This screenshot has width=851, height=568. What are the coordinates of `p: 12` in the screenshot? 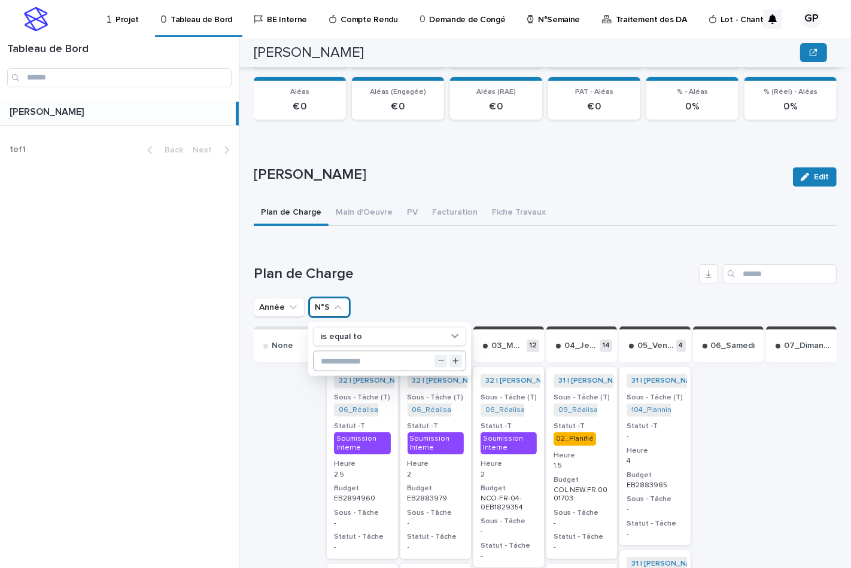 It's located at (533, 346).